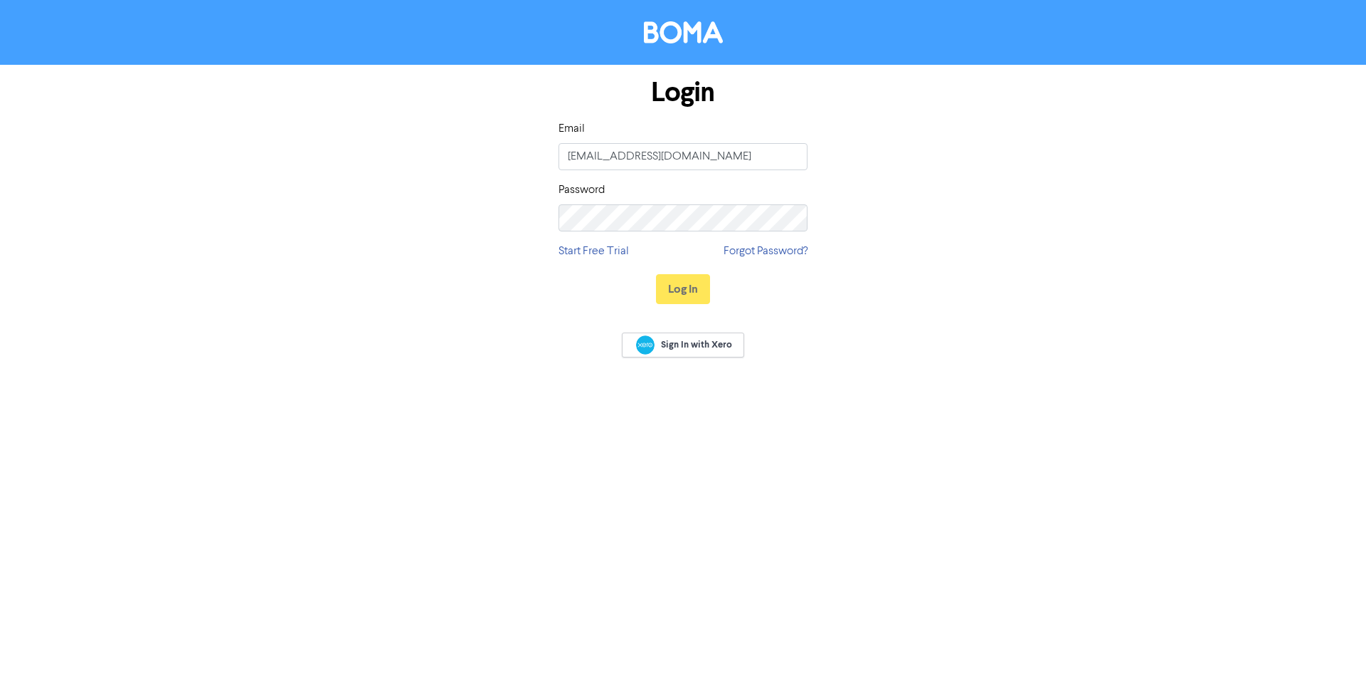 This screenshot has width=1366, height=673. I want to click on button: Log In, so click(683, 289).